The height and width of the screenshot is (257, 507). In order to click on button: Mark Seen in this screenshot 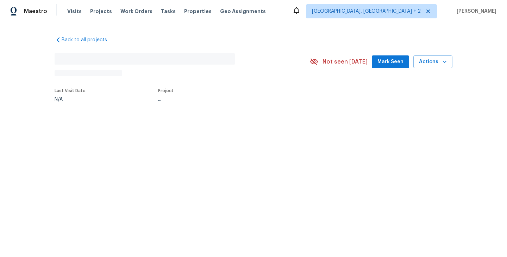, I will do `click(391, 62)`.